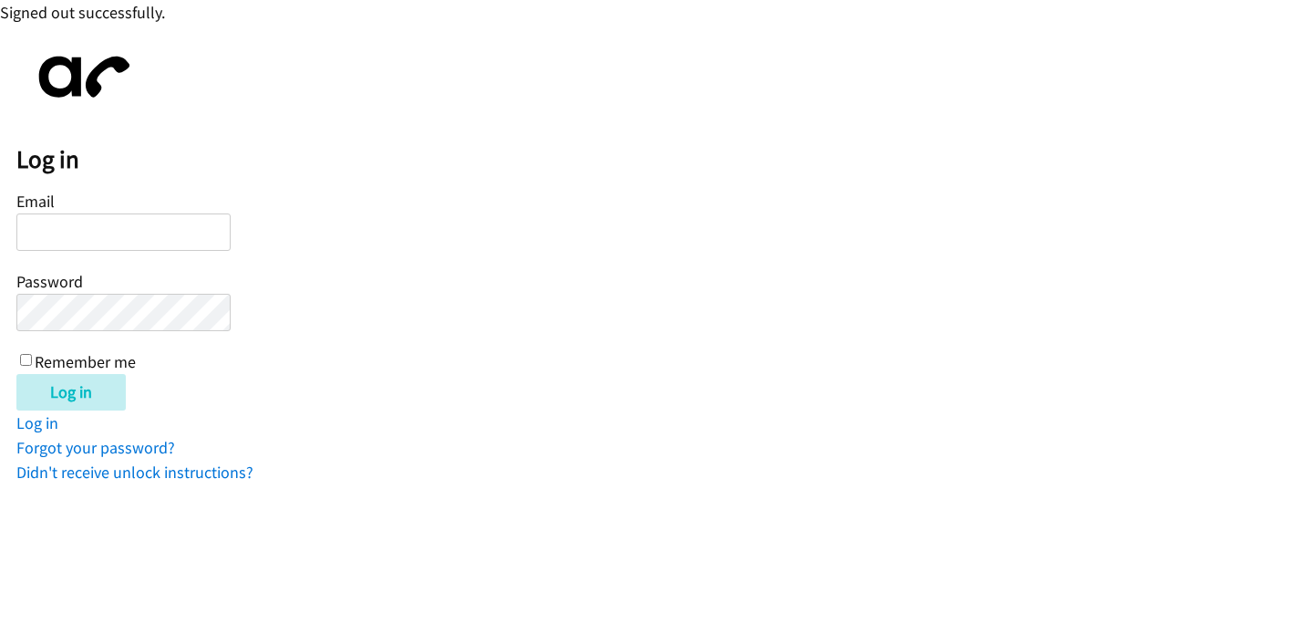 The width and height of the screenshot is (1300, 635). I want to click on label: Remember me, so click(85, 361).